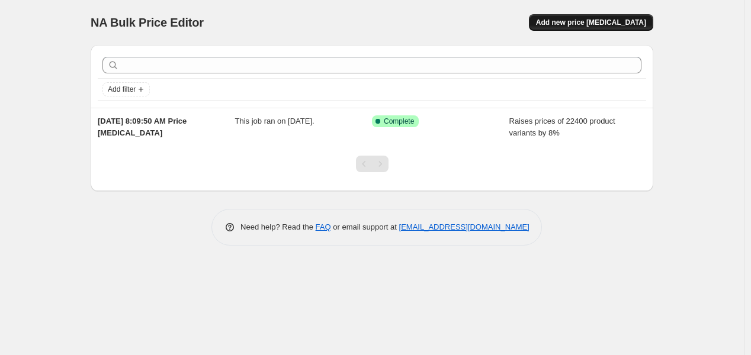 Image resolution: width=751 pixels, height=355 pixels. I want to click on span: Need help? Read the, so click(278, 227).